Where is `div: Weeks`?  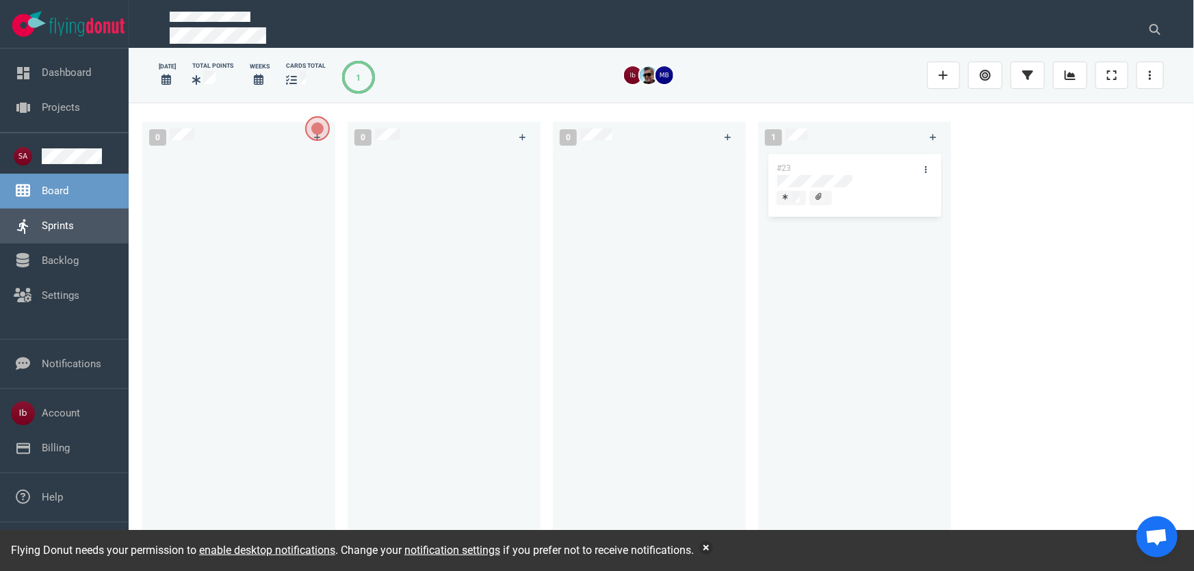
div: Weeks is located at coordinates (259, 66).